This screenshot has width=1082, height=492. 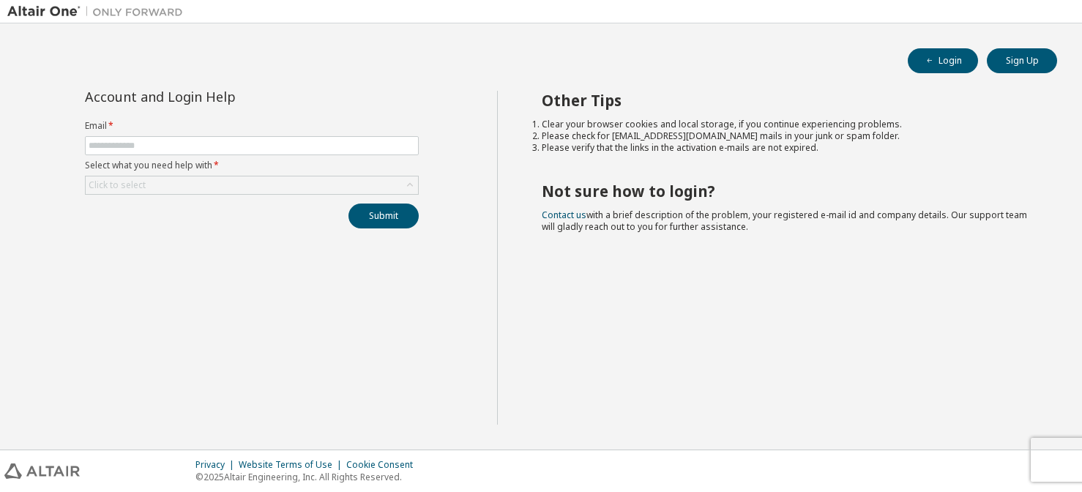 I want to click on span: with a brief description of the problem, your registered e-mail id and company details. Our suppo..., so click(x=784, y=220).